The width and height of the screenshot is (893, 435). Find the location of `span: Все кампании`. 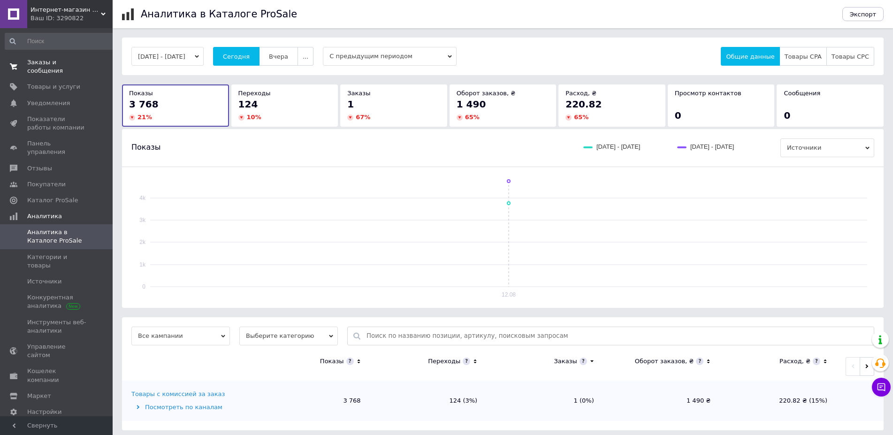

span: Все кампании is located at coordinates (181, 336).